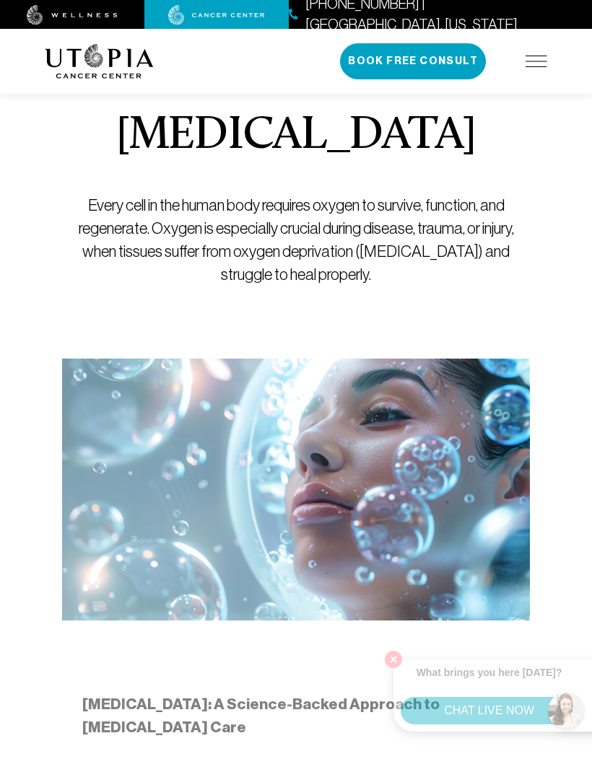  I want to click on p: Every cell in the human body requires oxygen to survive, function, and regenerate. Oxygen is espe..., so click(296, 240).